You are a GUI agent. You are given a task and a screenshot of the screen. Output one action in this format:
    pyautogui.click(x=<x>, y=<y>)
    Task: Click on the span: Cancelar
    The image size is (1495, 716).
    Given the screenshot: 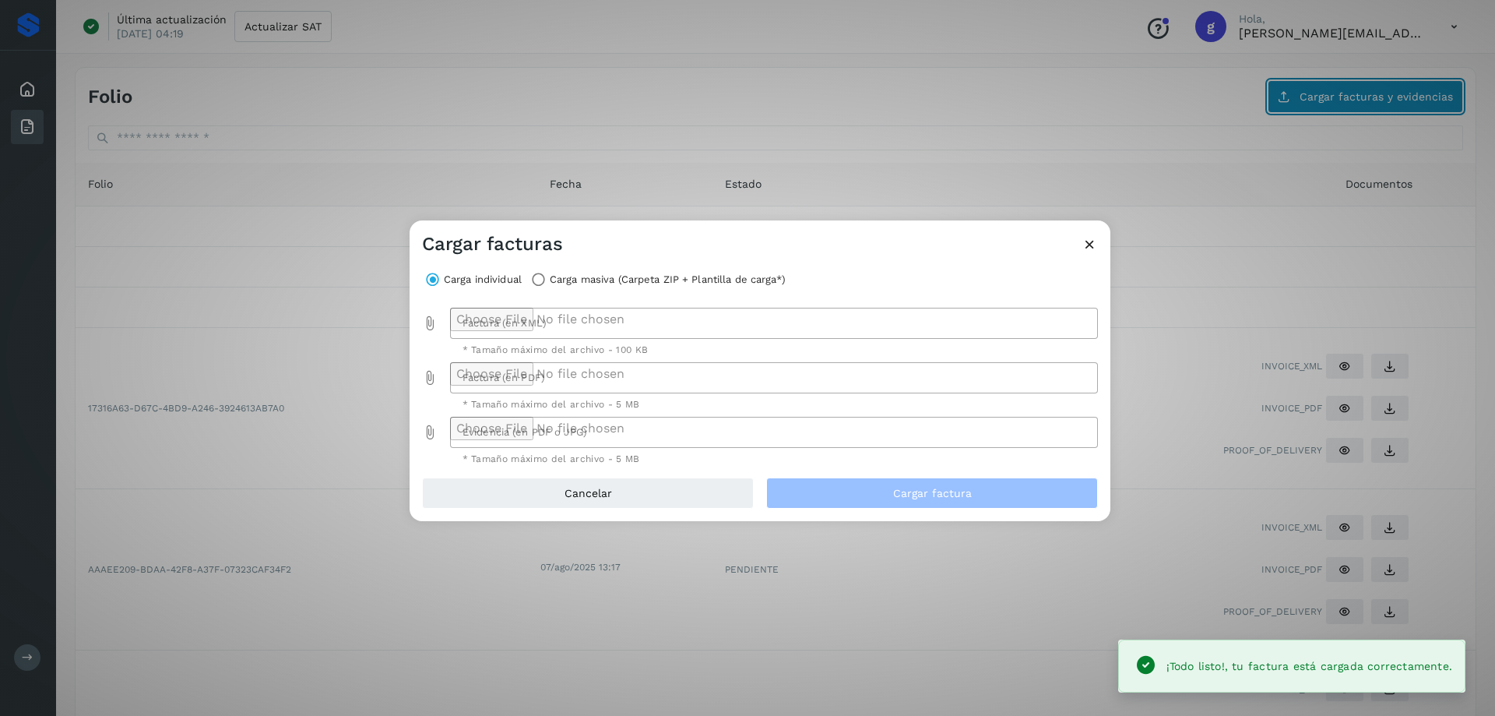 What is the action you would take?
    pyautogui.click(x=588, y=493)
    